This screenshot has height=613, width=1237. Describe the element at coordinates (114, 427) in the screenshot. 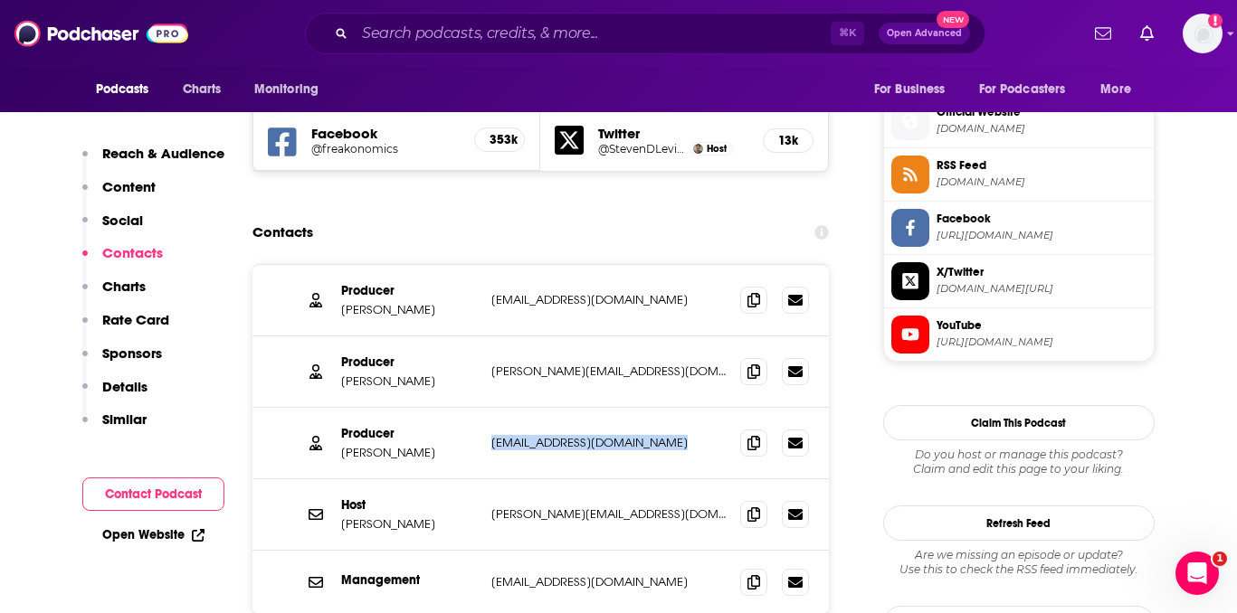

I see `button: Similar` at that location.